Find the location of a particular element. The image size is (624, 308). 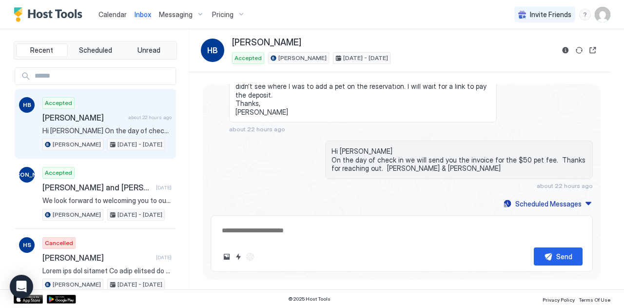

span: © 2025 Host Tools is located at coordinates (309, 298).